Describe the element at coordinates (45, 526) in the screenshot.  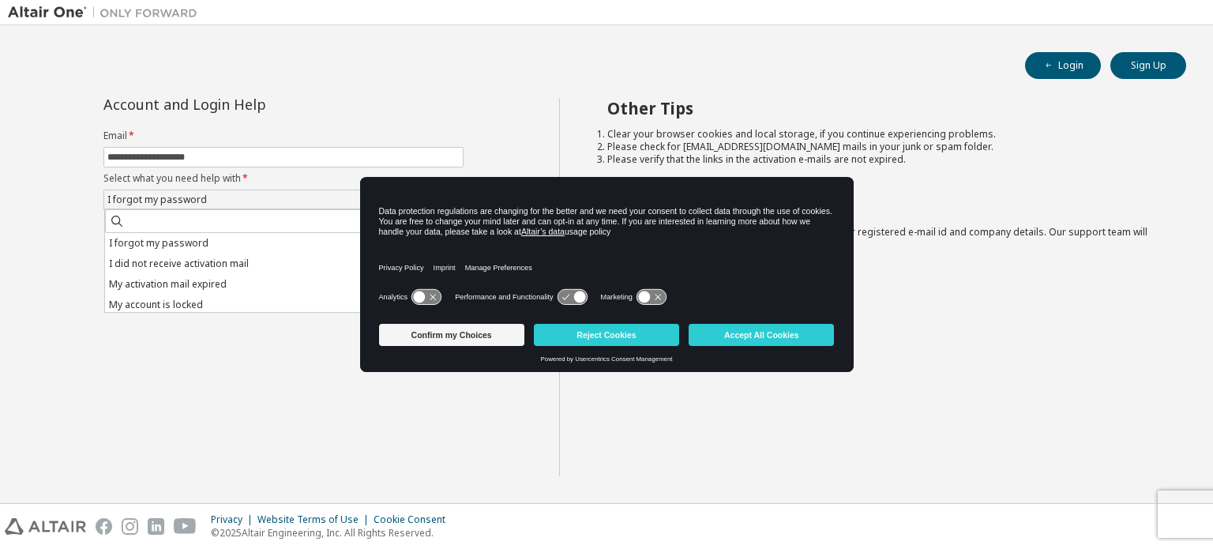
I see `img: altair_logo.svg` at that location.